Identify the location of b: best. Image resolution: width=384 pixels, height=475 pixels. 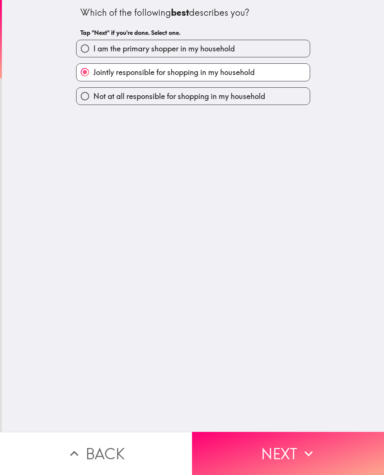
(180, 12).